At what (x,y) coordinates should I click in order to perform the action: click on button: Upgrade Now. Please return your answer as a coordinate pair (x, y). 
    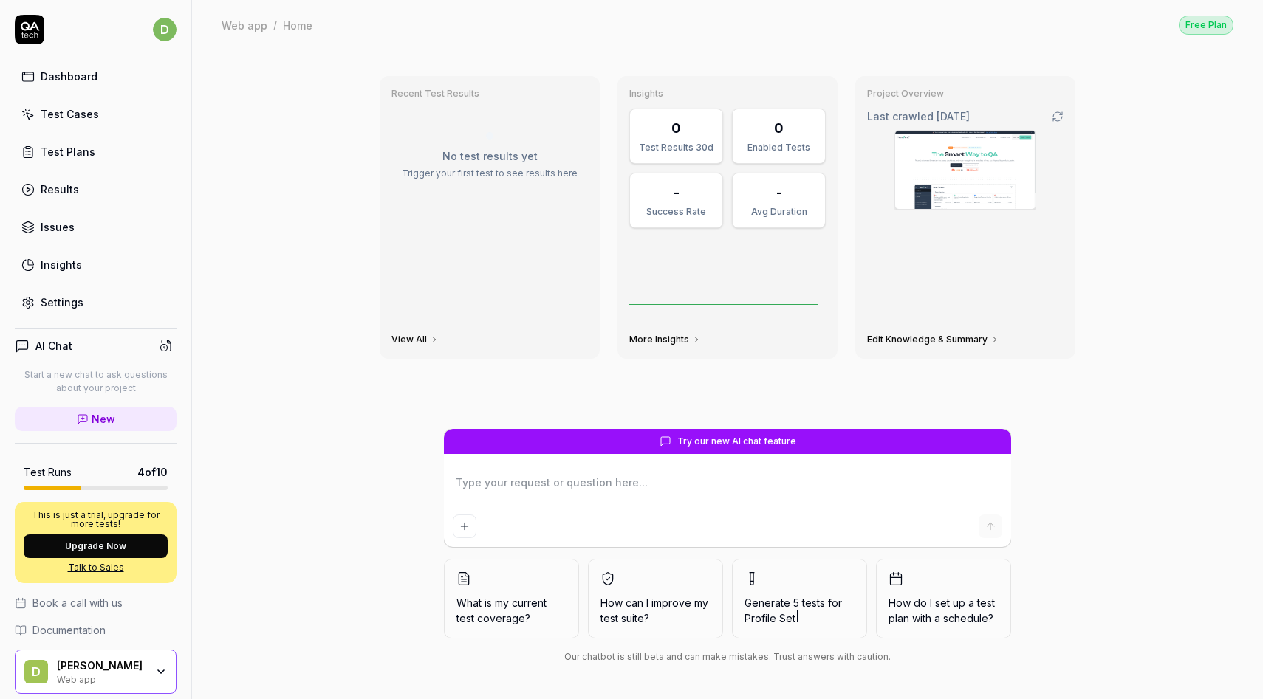
    Looking at the image, I should click on (95, 547).